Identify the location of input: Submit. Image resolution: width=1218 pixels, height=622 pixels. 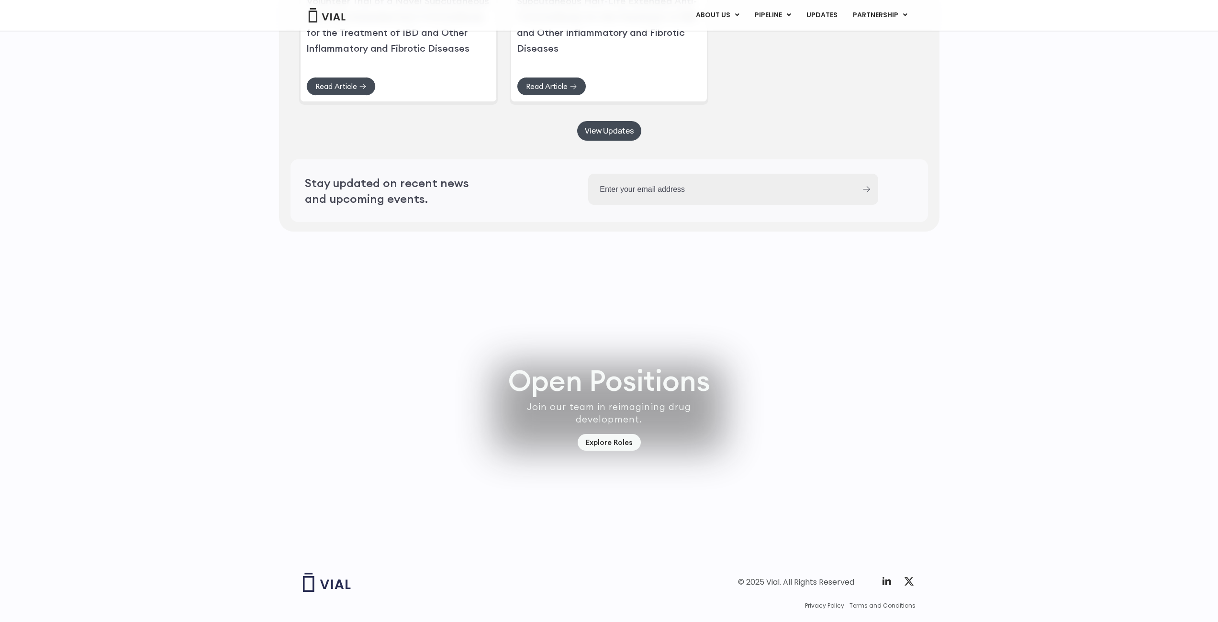
(866, 189).